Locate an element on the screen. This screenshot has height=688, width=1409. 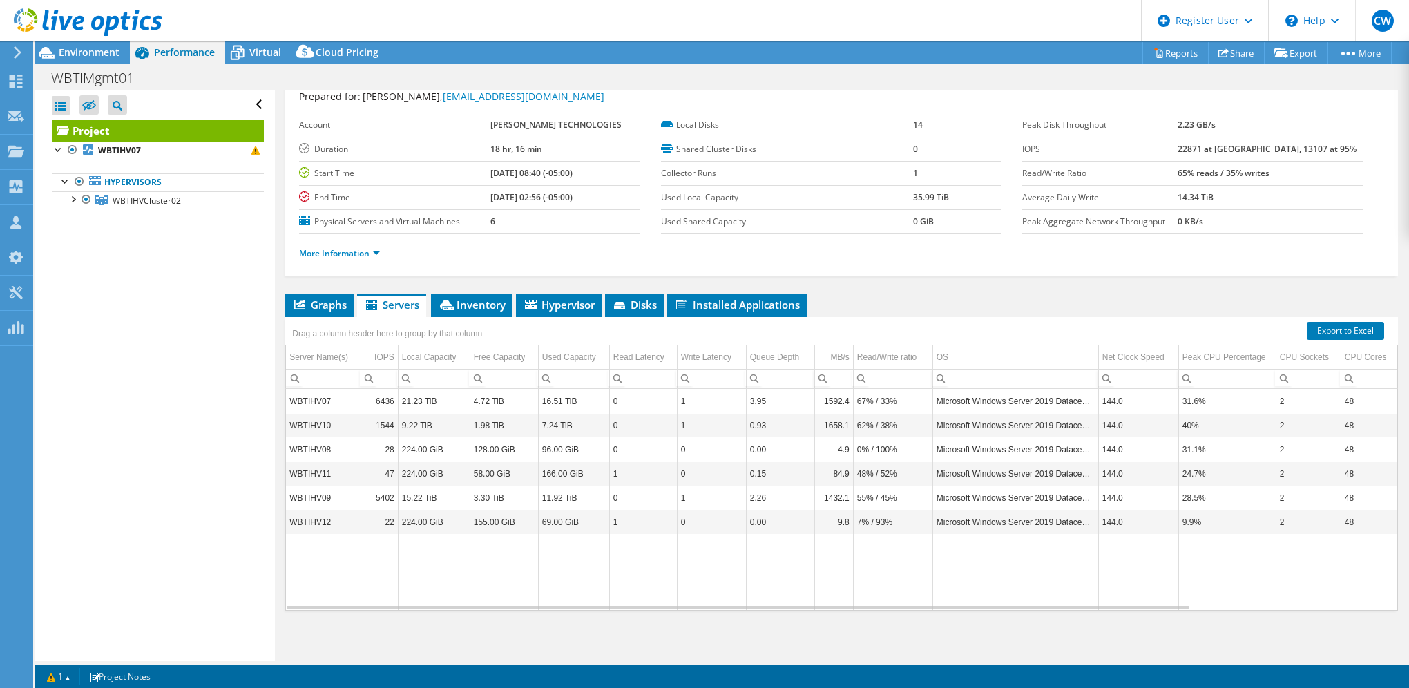
td: Column Free Capacity, Value 128.00 GiB is located at coordinates (503, 449).